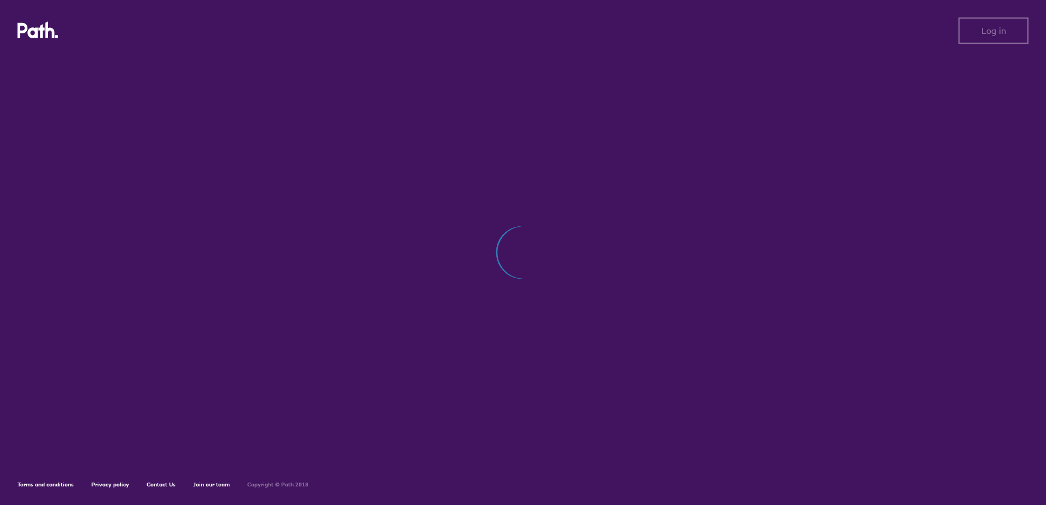  What do you see at coordinates (110, 485) in the screenshot?
I see `a: Privacy policy` at bounding box center [110, 485].